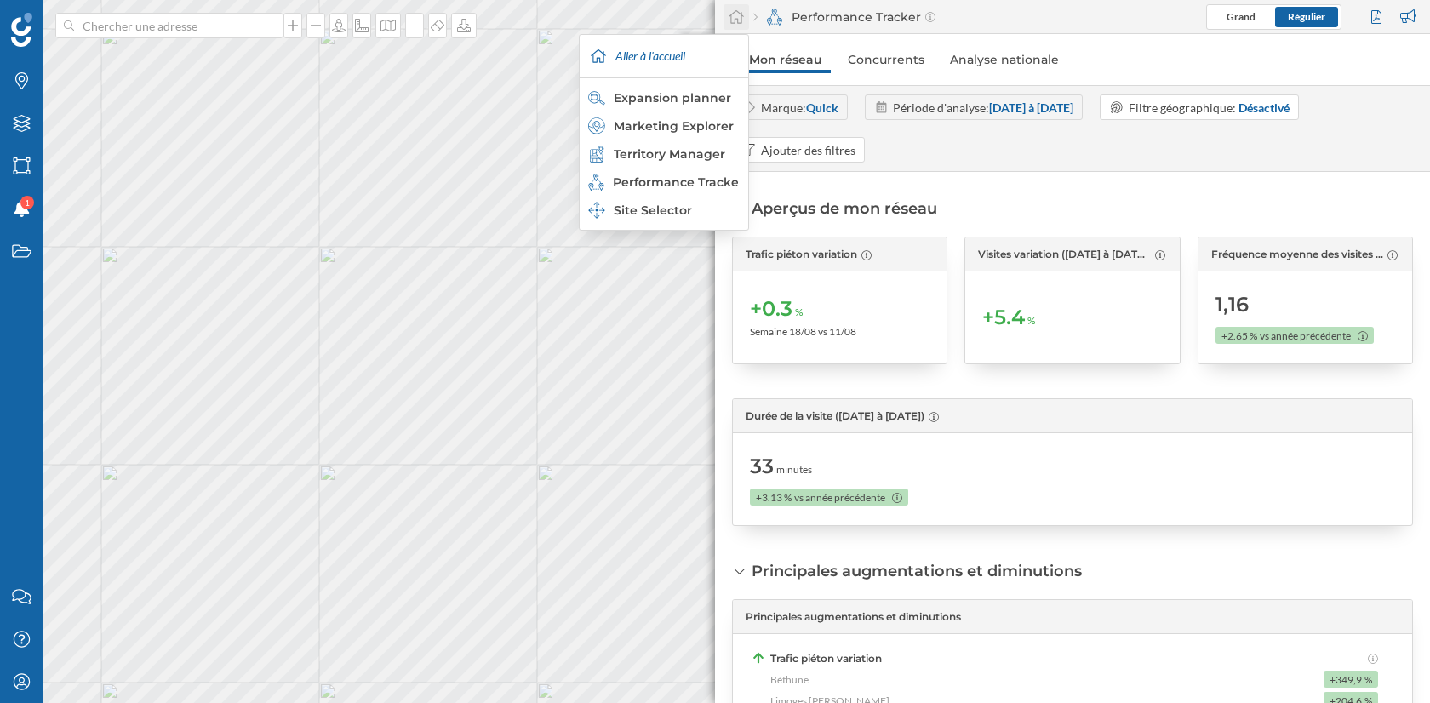  I want to click on span: Filtre géographique:, so click(1182, 107).